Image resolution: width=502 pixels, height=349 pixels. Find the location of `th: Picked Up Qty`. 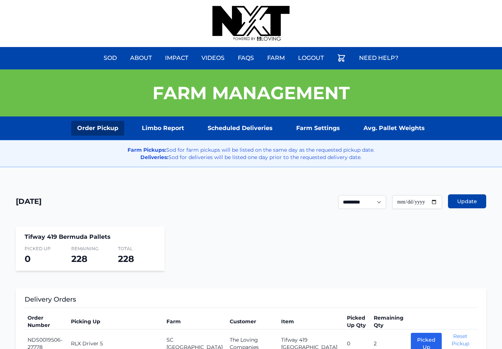

th: Picked Up Qty is located at coordinates (357, 322).